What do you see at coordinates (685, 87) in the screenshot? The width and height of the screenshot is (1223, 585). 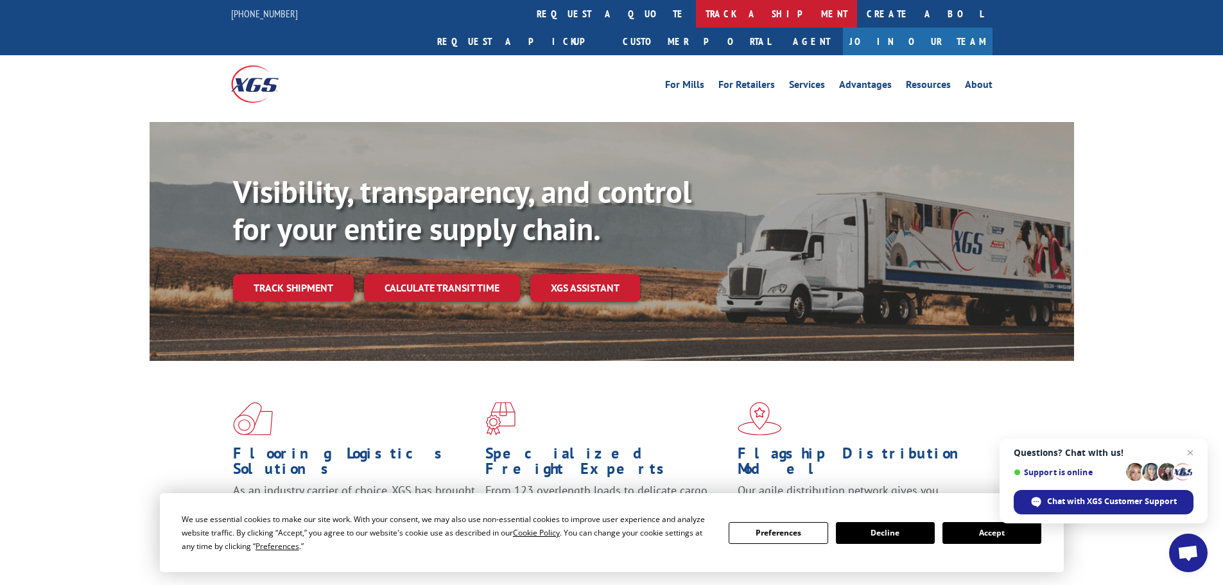 I see `a: For Mills` at bounding box center [685, 87].